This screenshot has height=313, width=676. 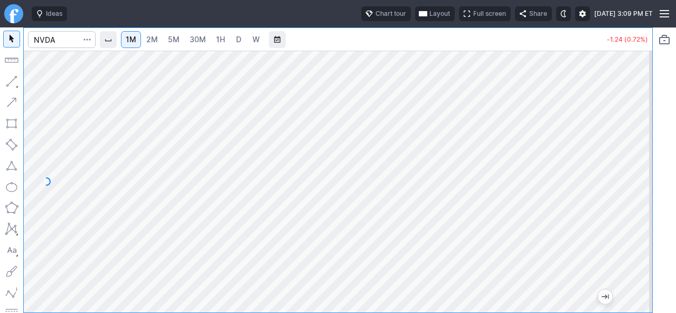 I want to click on span: Chart tour, so click(x=391, y=14).